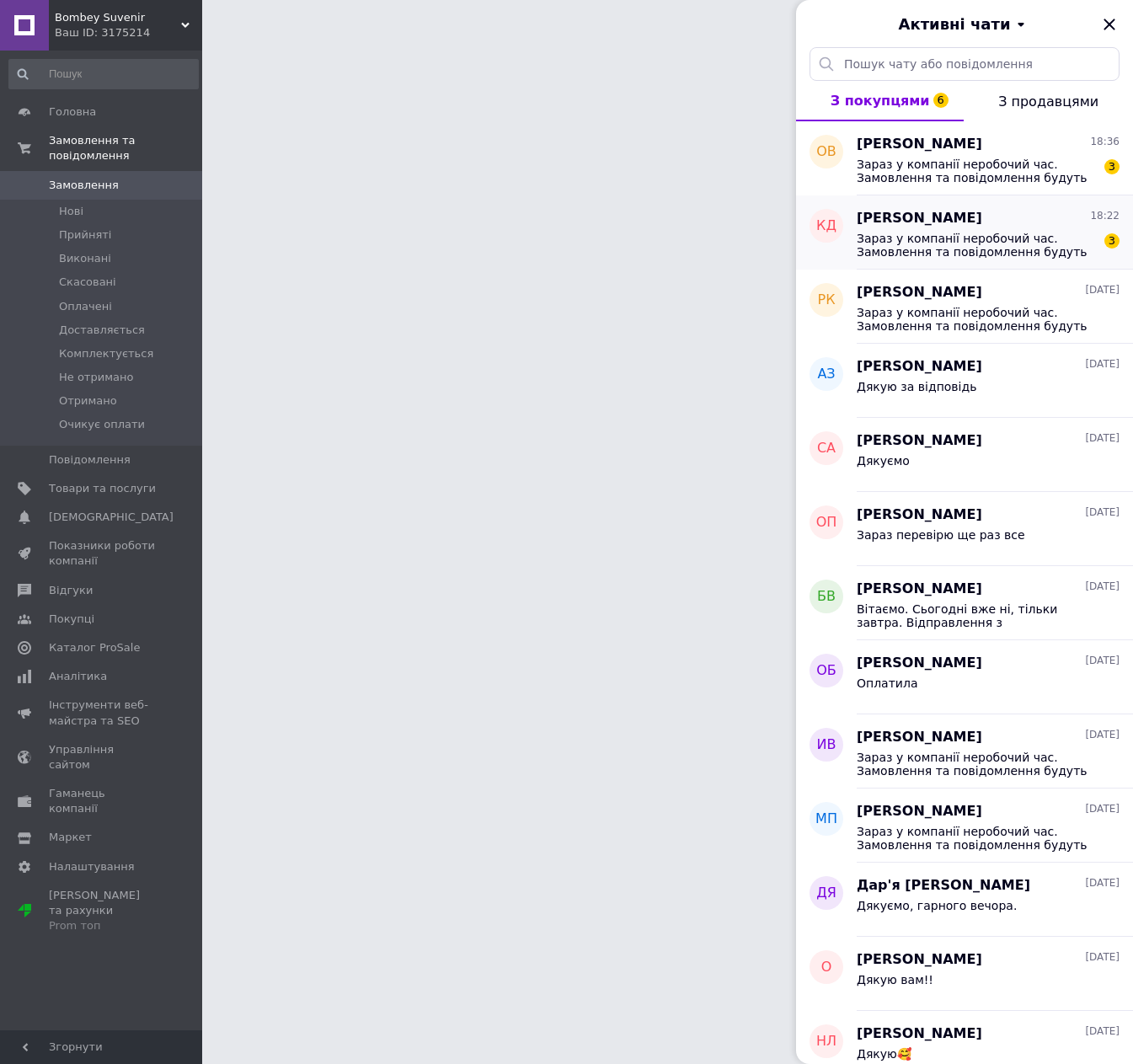 The image size is (1133, 1064). Describe the element at coordinates (887, 683) in the screenshot. I see `span: Оплатила` at that location.